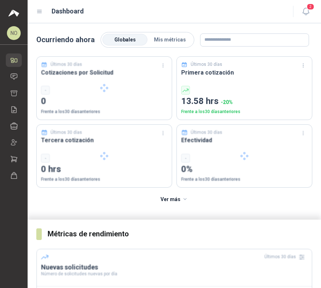  What do you see at coordinates (68, 11) in the screenshot?
I see `h1: Dashboard` at bounding box center [68, 11].